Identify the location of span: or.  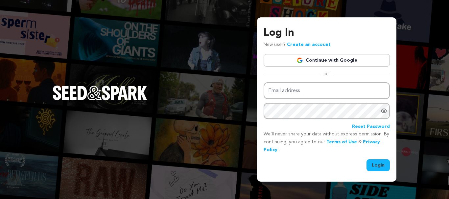
(327, 74).